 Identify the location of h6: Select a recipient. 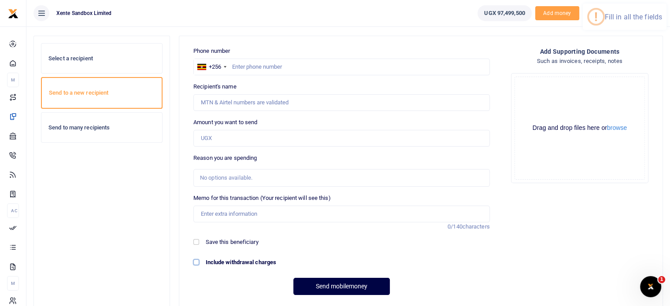
(102, 59).